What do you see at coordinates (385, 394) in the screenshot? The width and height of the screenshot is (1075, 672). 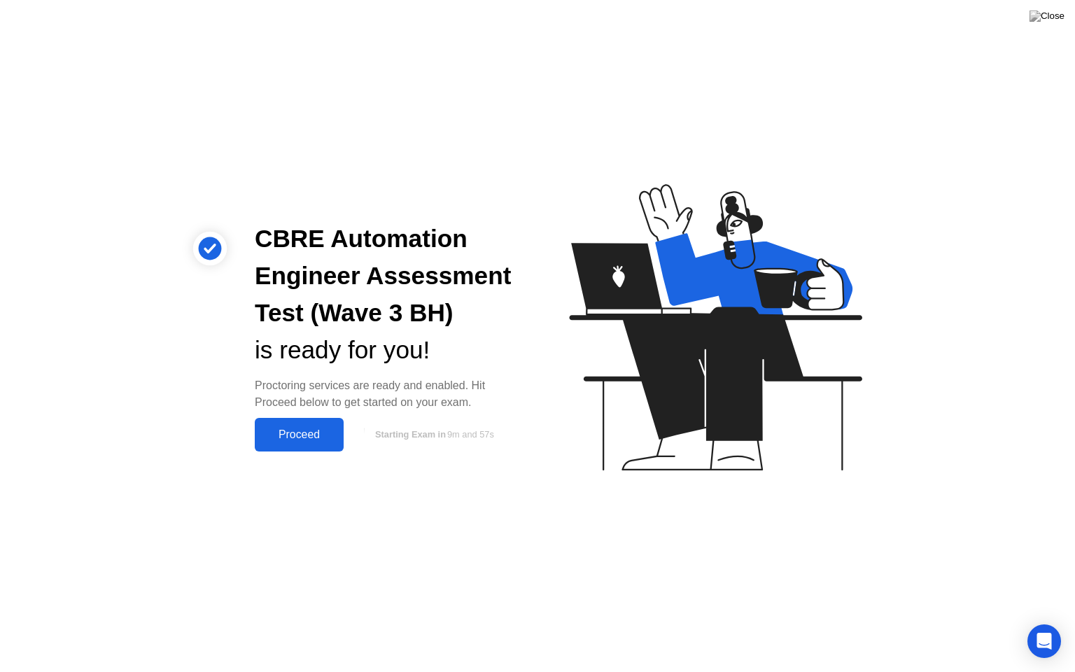 I see `div: Proctoring services are ready and enabled. Hit Proceed below to get started on your exam.` at bounding box center [385, 394].